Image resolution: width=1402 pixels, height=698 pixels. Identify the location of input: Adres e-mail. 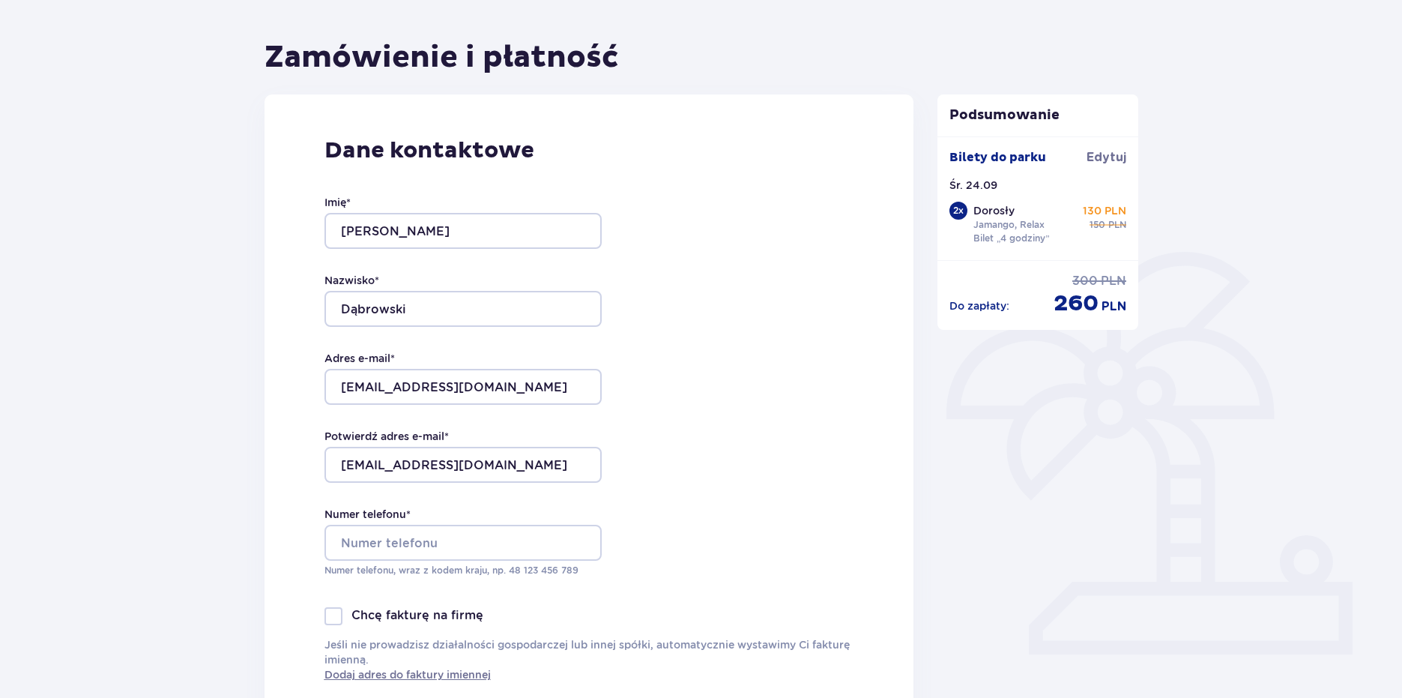
(463, 387).